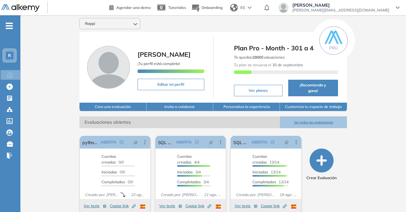  What do you see at coordinates (20, 8) in the screenshot?
I see `img: Logo` at bounding box center [20, 8].